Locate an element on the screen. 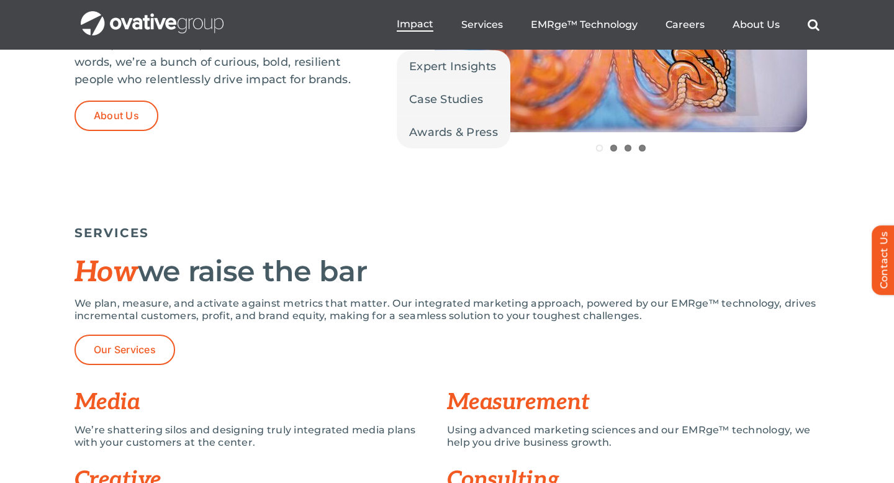  a: Impact is located at coordinates (415, 25).